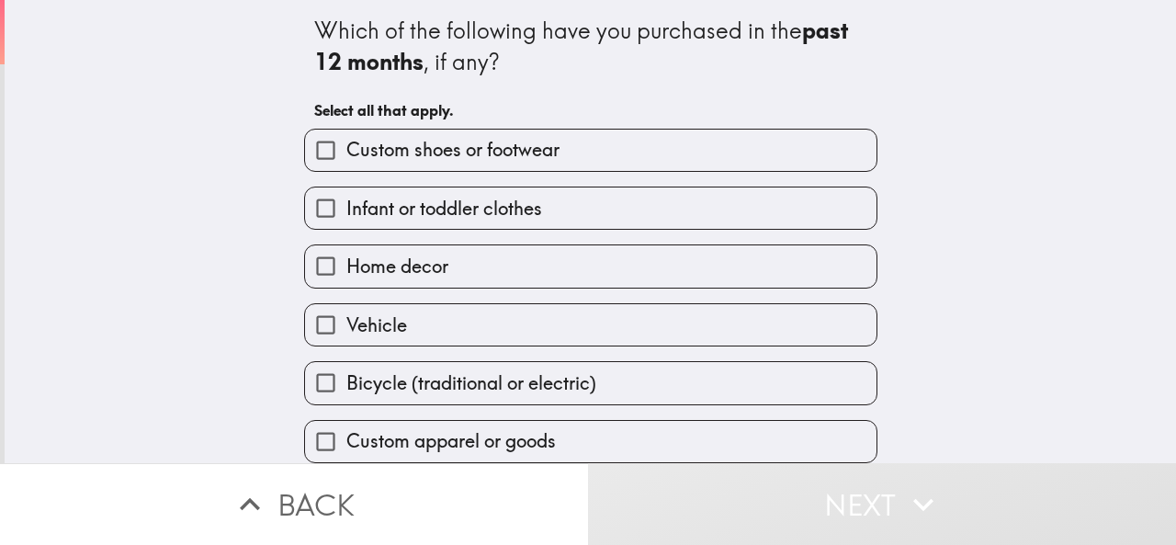 The image size is (1176, 545). Describe the element at coordinates (591, 110) in the screenshot. I see `h6: Select all that apply.` at that location.